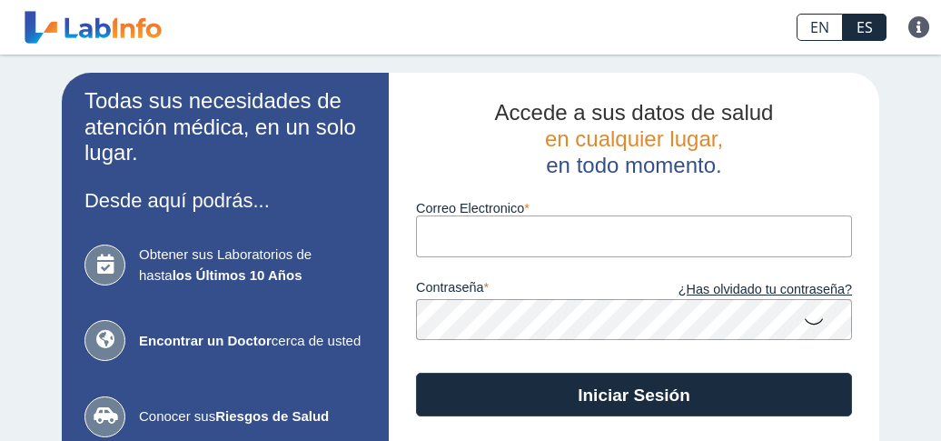 Image resolution: width=941 pixels, height=441 pixels. What do you see at coordinates (743, 290) in the screenshot?
I see `a: ¿Has olvidado tu contraseña?` at bounding box center [743, 290].